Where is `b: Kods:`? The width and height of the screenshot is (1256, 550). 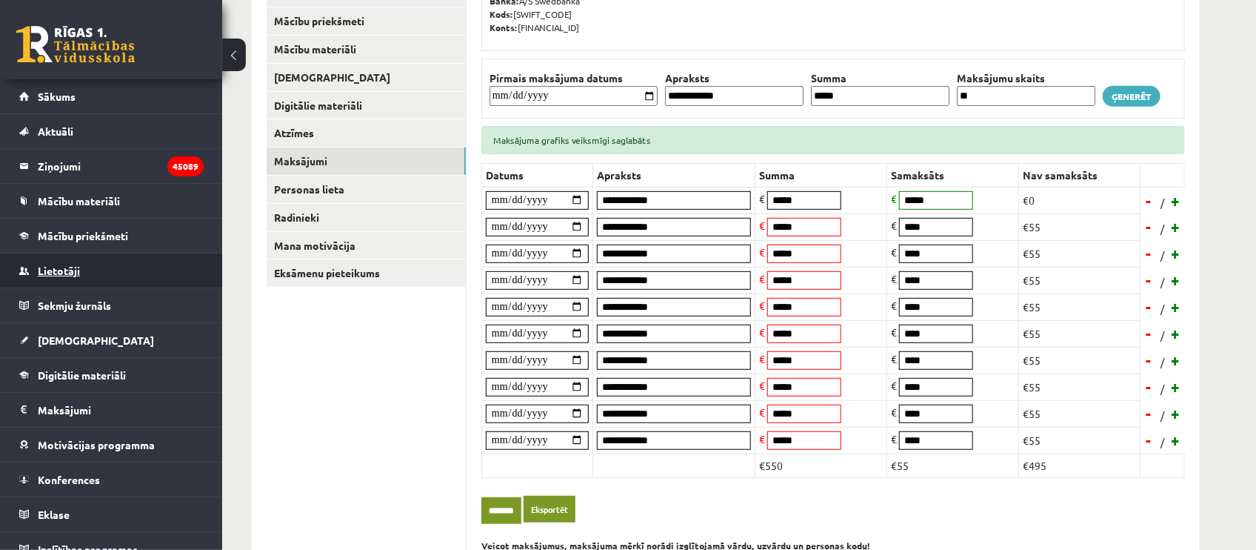
b: Kods: is located at coordinates (501, 14).